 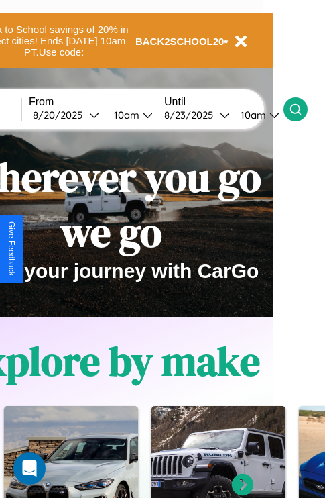 I want to click on label: Until, so click(x=224, y=102).